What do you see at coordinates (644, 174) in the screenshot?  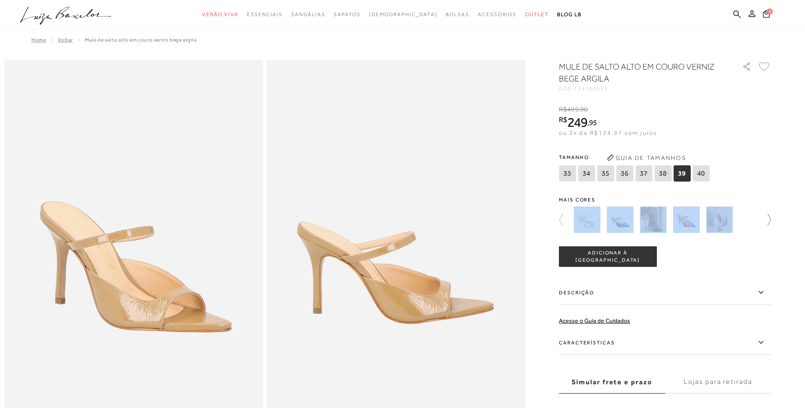 I see `span: 37` at bounding box center [644, 174].